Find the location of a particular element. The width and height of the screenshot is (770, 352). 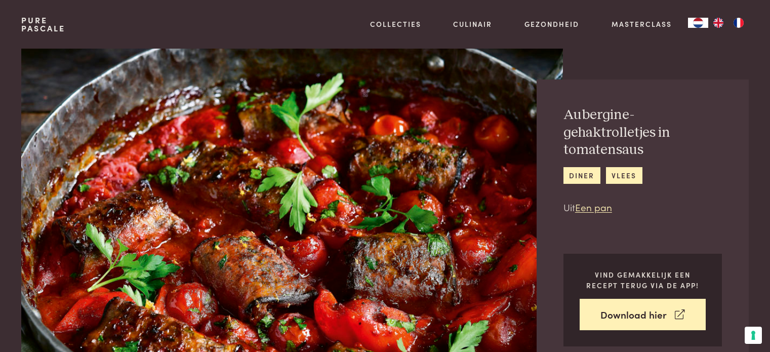

a: Masterclass is located at coordinates (641, 24).